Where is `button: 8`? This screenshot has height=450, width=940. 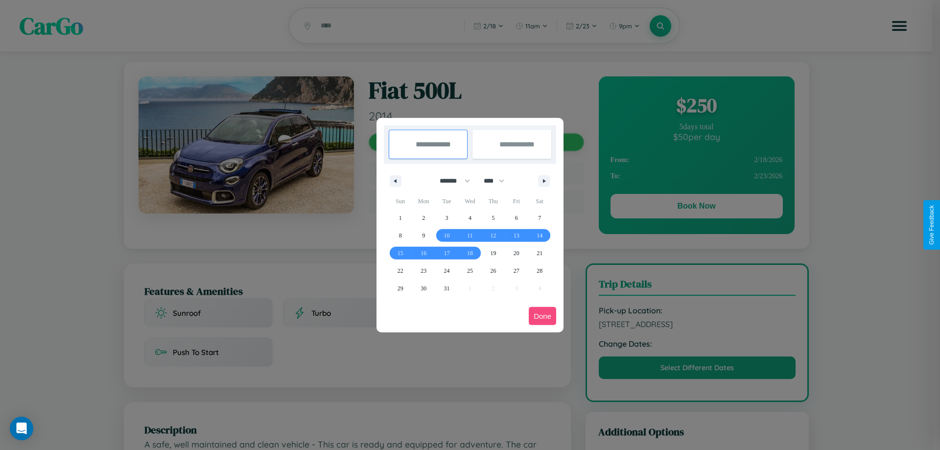
button: 8 is located at coordinates (400, 235).